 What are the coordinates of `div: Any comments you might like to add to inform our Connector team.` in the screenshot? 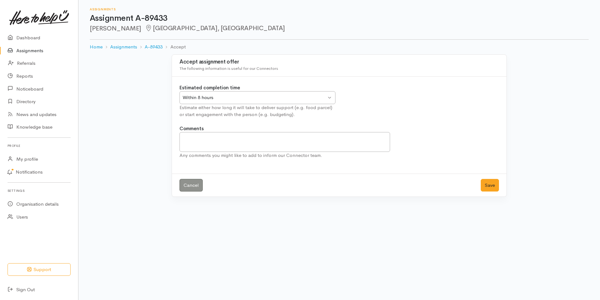 It's located at (285, 155).